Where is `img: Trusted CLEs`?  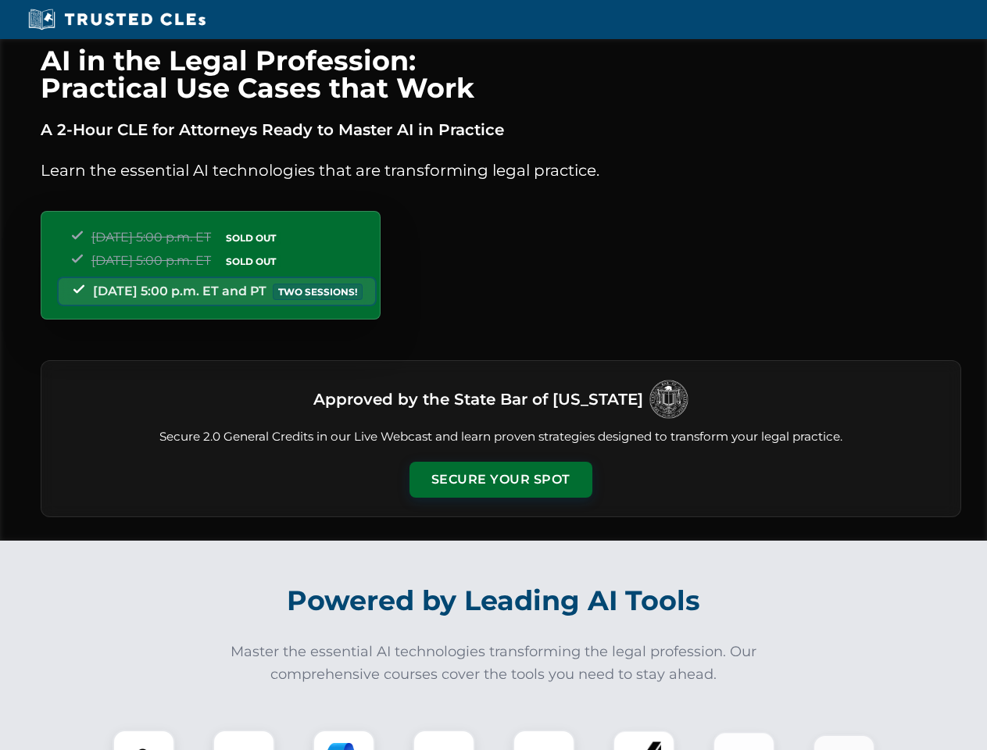
img: Trusted CLEs is located at coordinates (116, 20).